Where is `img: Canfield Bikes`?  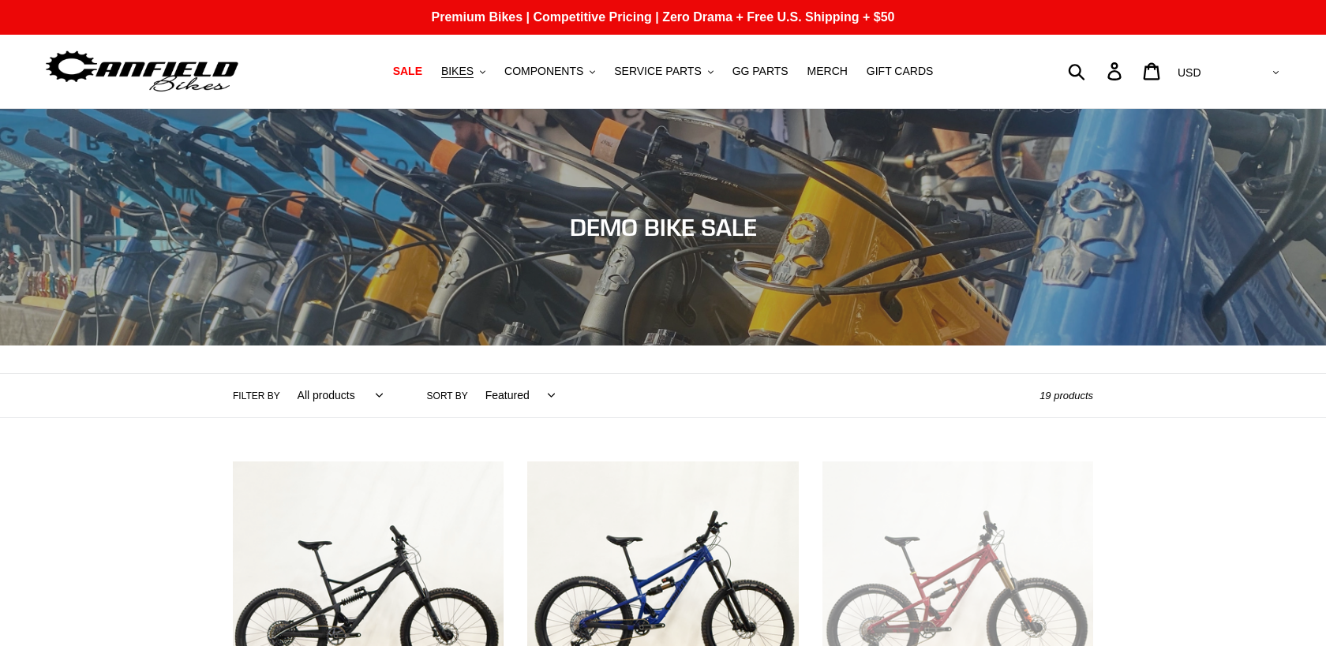
img: Canfield Bikes is located at coordinates (142, 71).